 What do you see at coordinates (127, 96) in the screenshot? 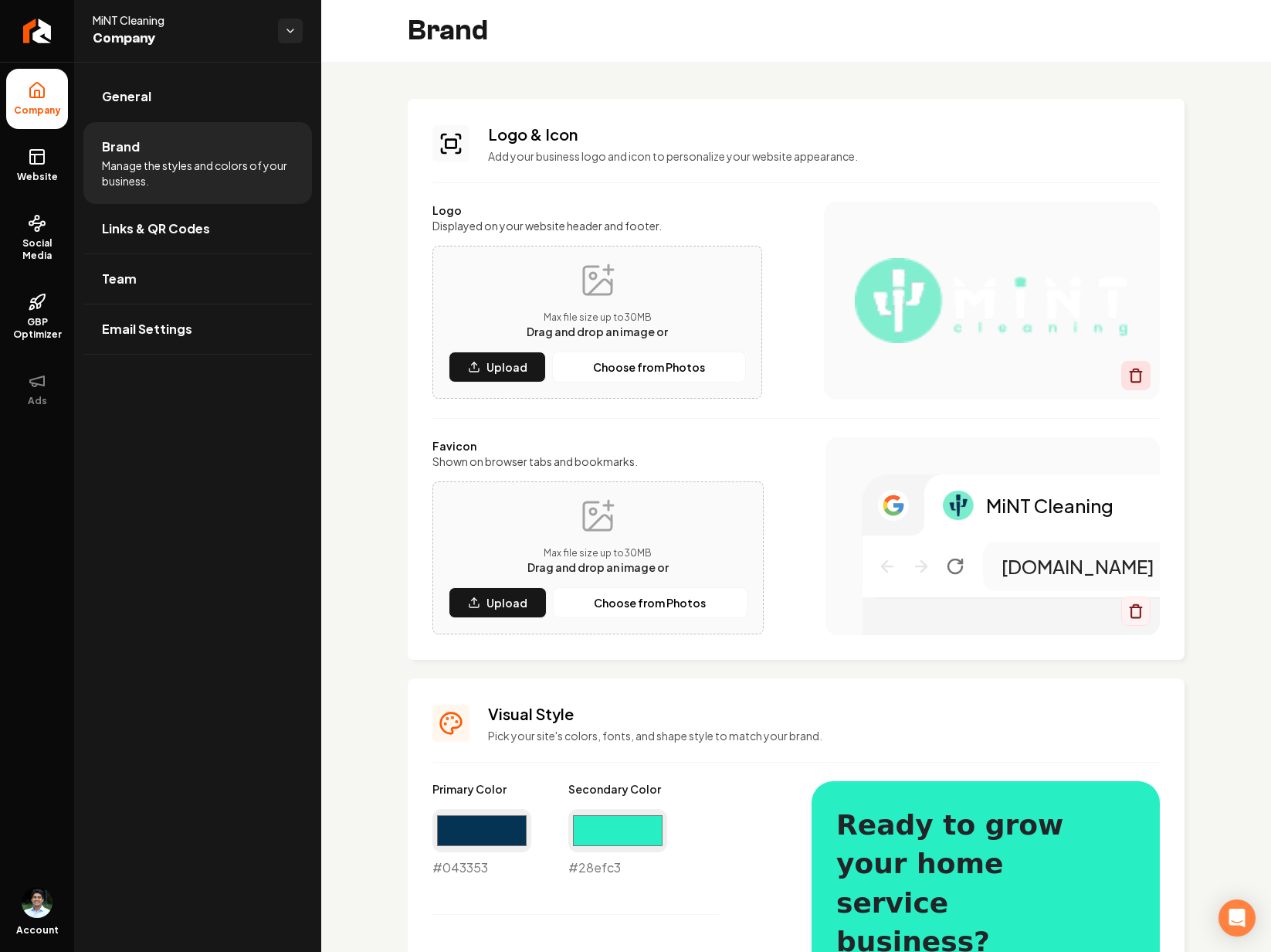
I see `span: General` at bounding box center [127, 96].